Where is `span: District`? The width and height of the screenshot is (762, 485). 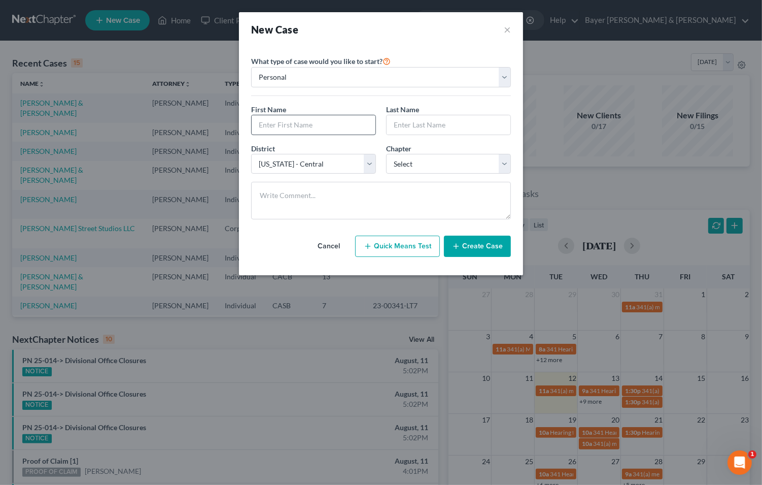 span: District is located at coordinates (263, 148).